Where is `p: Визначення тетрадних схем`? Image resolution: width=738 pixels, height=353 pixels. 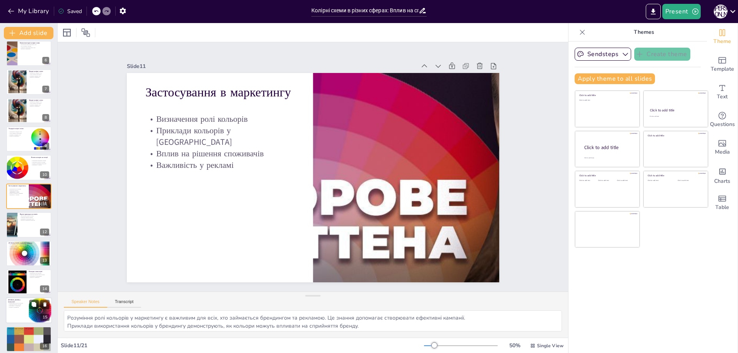
p: Визначення тетрадних схем is located at coordinates (18, 132).